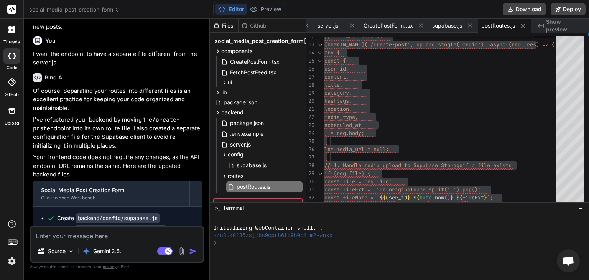  I want to click on span: user_id, so click(396, 197).